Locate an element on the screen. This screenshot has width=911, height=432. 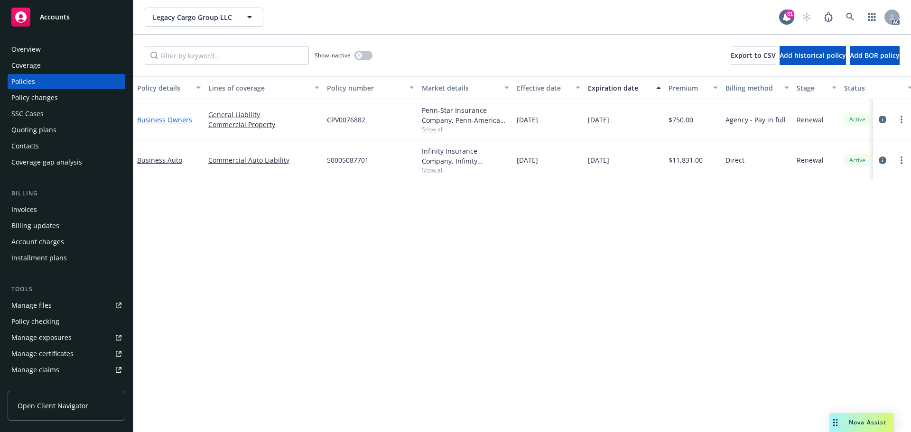
a: SSC Cases is located at coordinates (66, 114).